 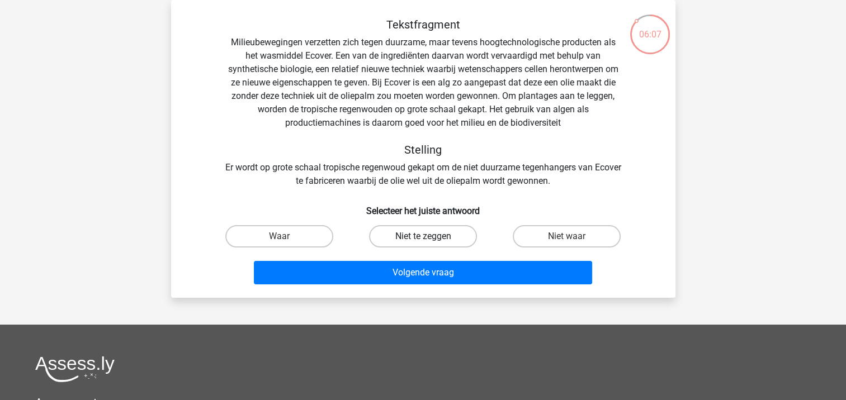 What do you see at coordinates (423, 237) in the screenshot?
I see `label: Niet te zeggen` at bounding box center [423, 237].